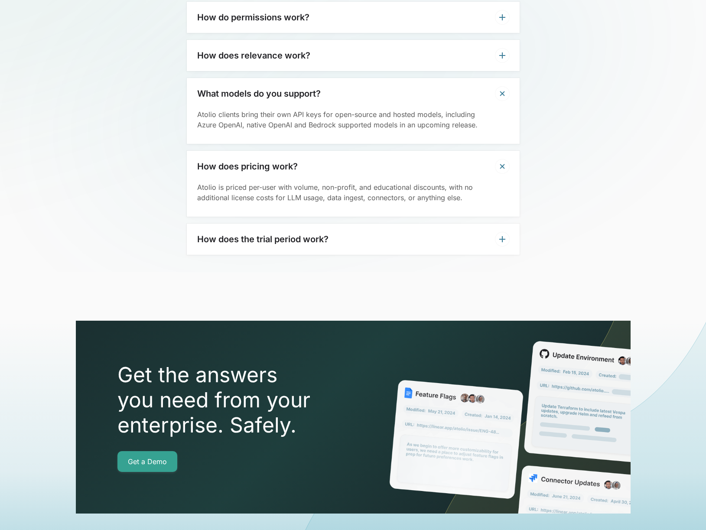  Describe the element at coordinates (353, 192) in the screenshot. I see `p: Atolio is priced per-user with volume, non-profit, and educational discounts, with no additional ...` at that location.